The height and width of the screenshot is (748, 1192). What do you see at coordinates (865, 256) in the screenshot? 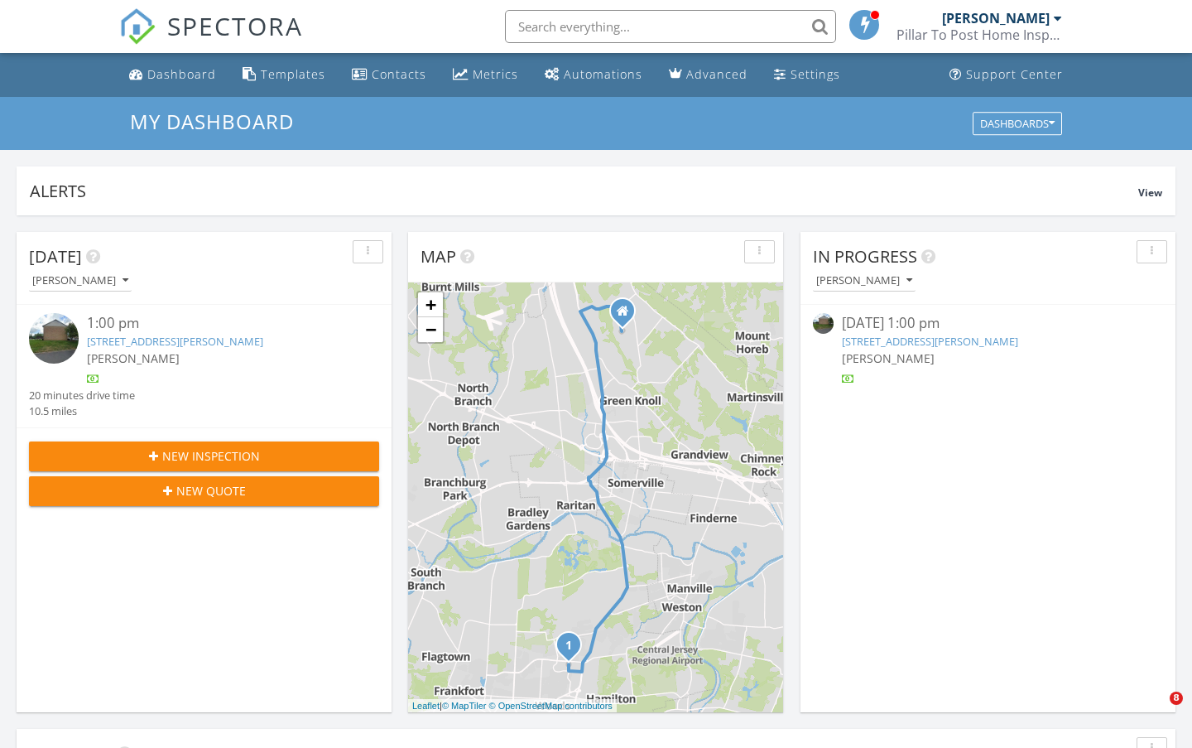
I see `span: In Progress` at bounding box center [865, 256].